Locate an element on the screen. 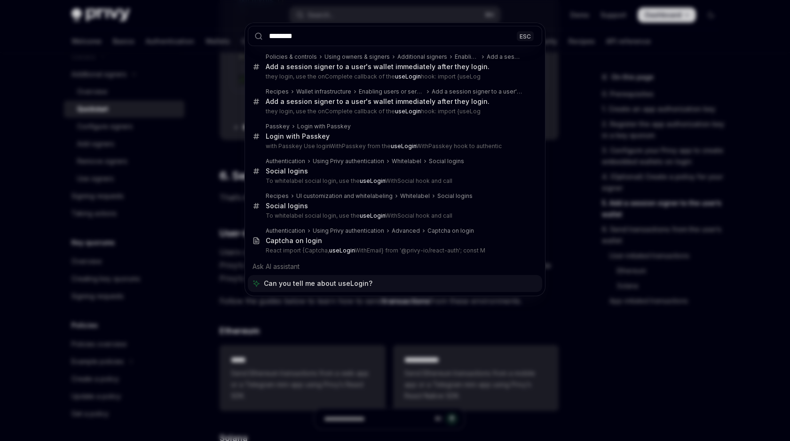 Image resolution: width=790 pixels, height=441 pixels. div: Policies & controls is located at coordinates (291, 57).